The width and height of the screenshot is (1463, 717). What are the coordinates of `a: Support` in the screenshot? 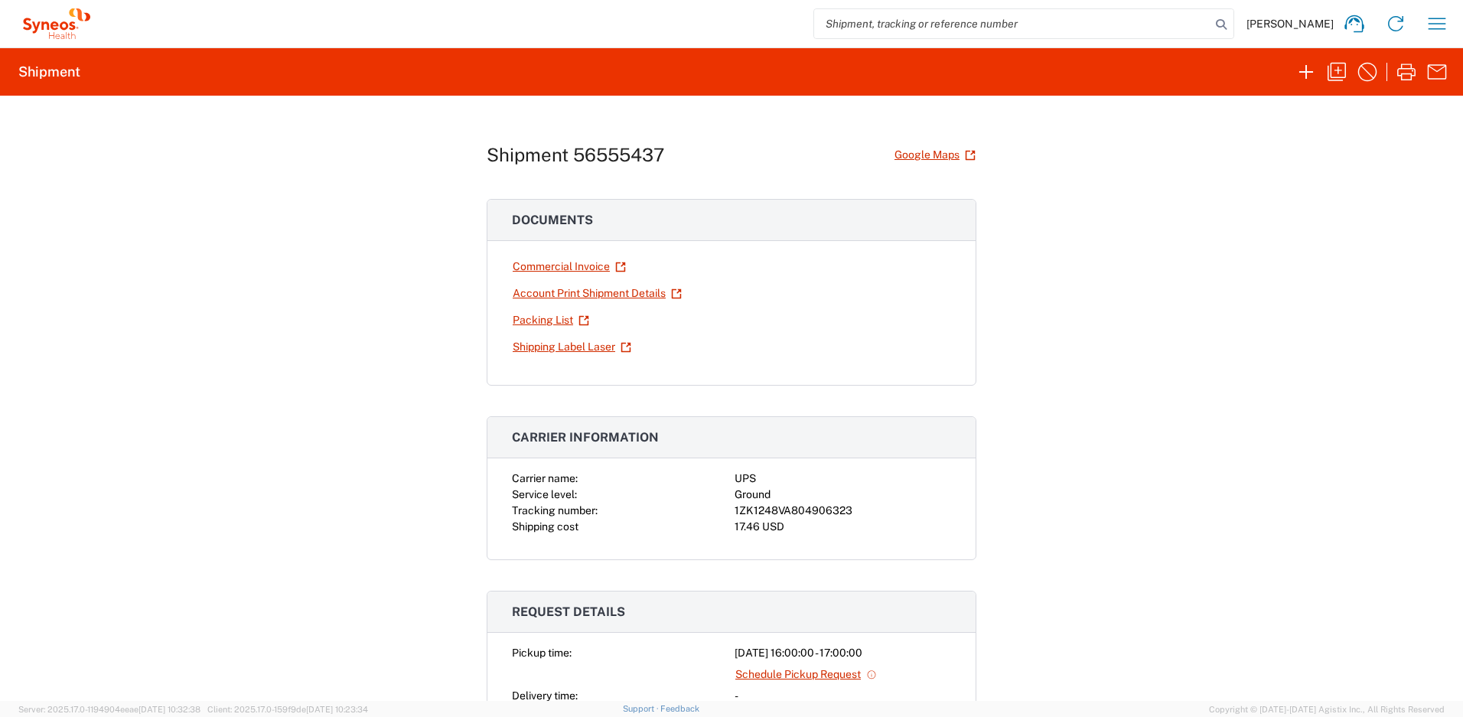 It's located at (642, 708).